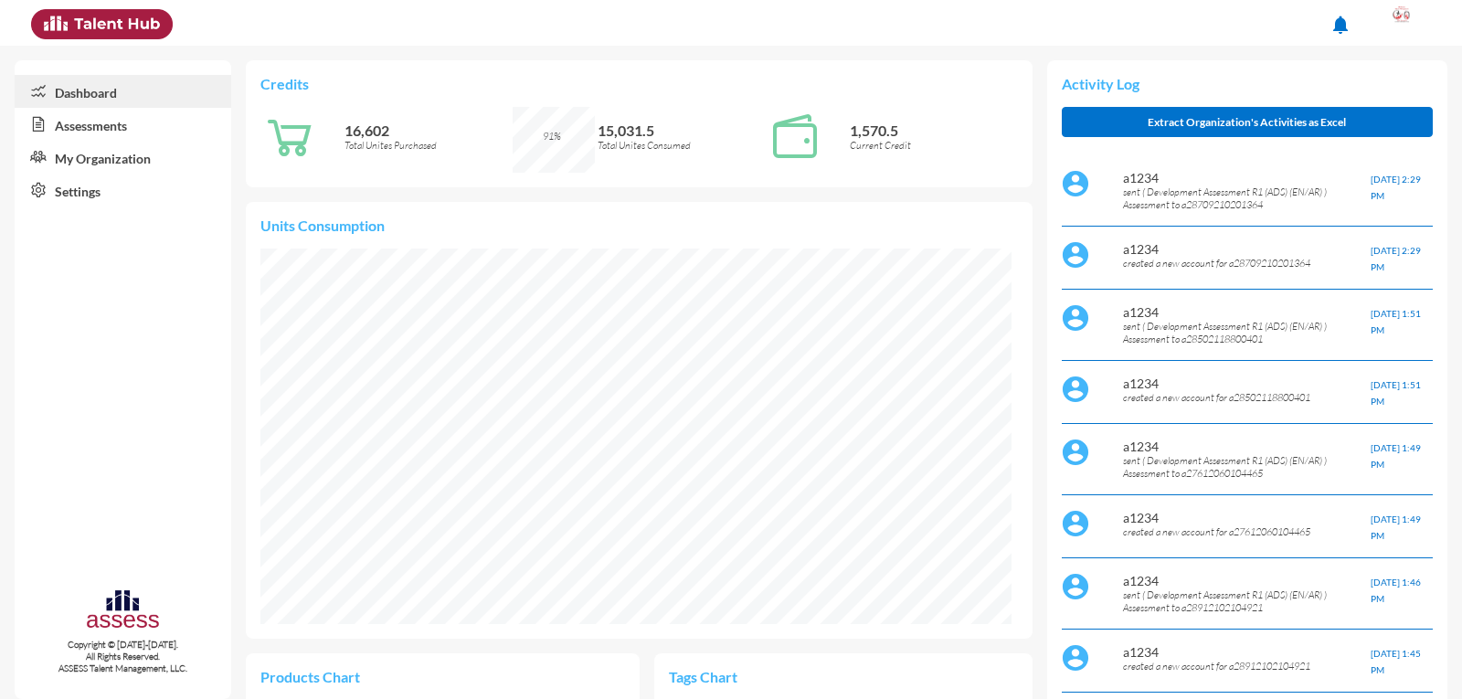  I want to click on p: sent ( Development Assessment R1 (ADS) (EN/AR) ) Assessment to a28912102104921, so click(1246, 601).